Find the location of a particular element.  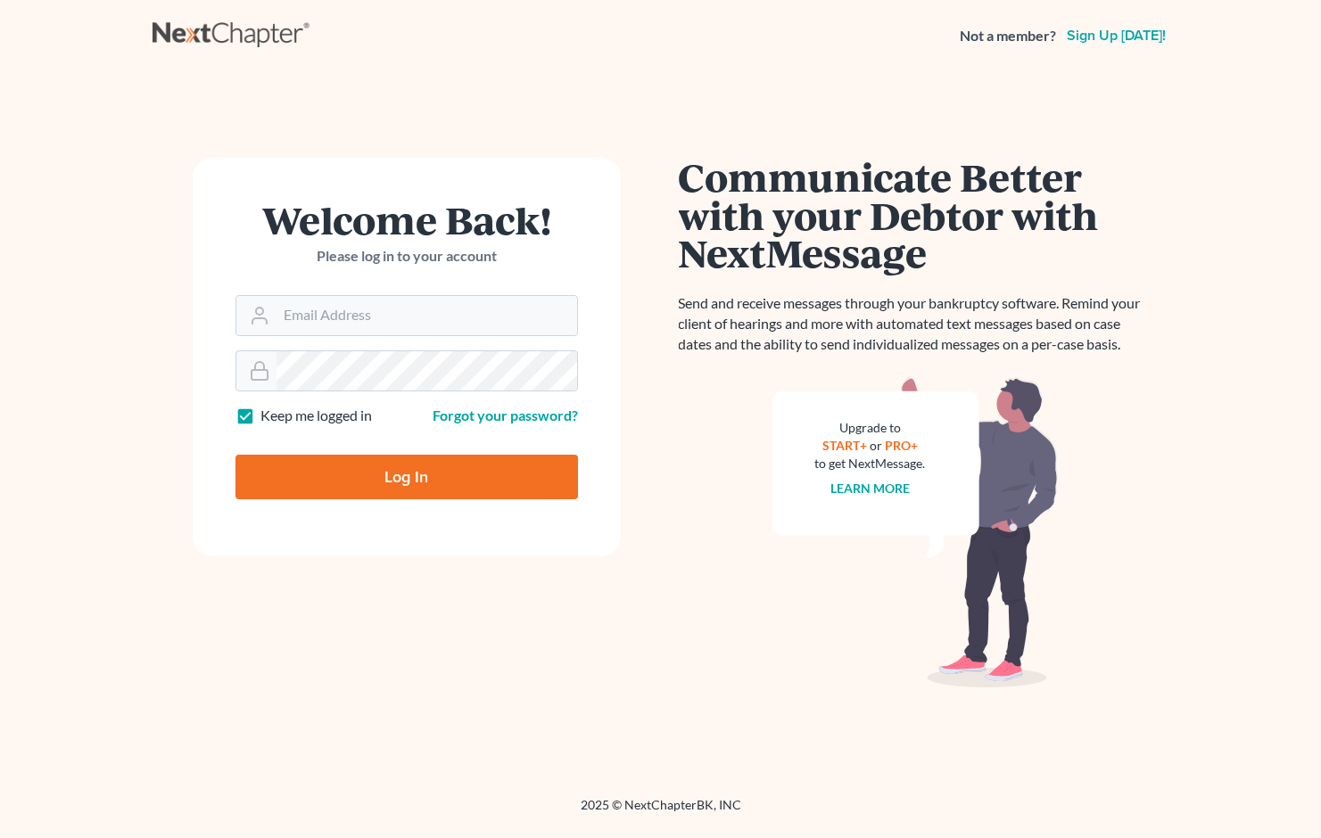

p: Please log in to your account is located at coordinates (407, 256).